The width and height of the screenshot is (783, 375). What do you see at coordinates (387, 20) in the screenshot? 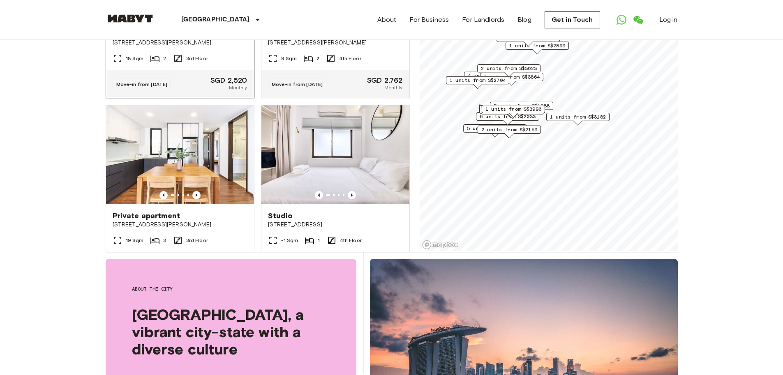
I see `a: About` at bounding box center [387, 20].